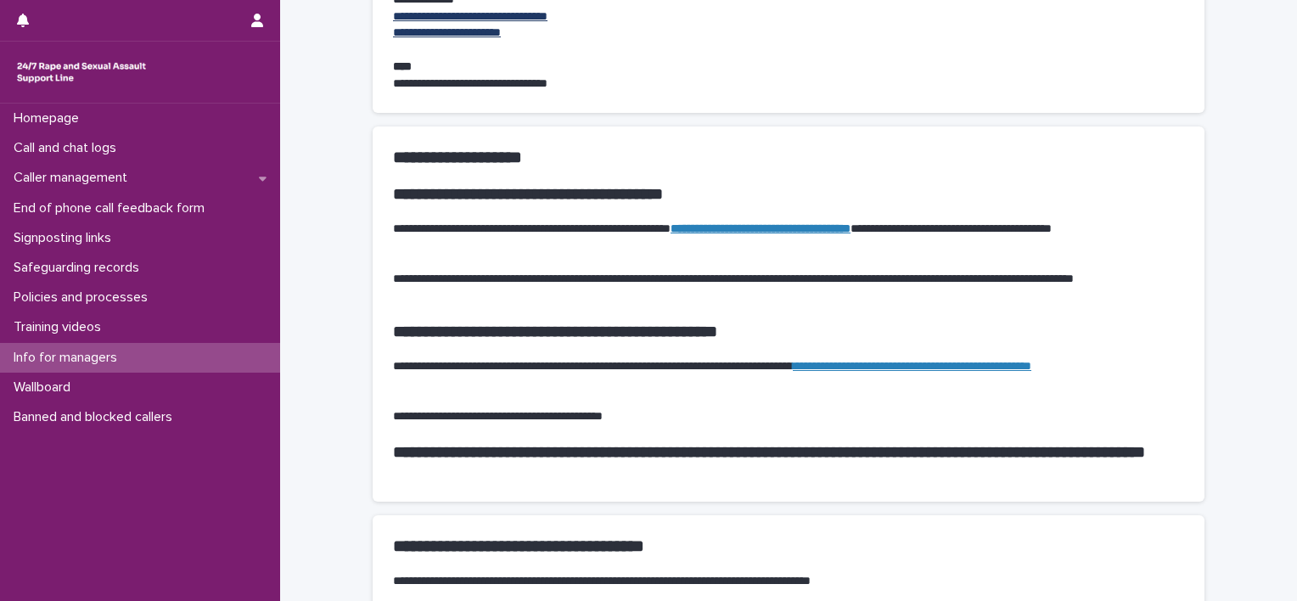 The width and height of the screenshot is (1297, 601). Describe the element at coordinates (80, 267) in the screenshot. I see `p: Safeguarding records` at that location.